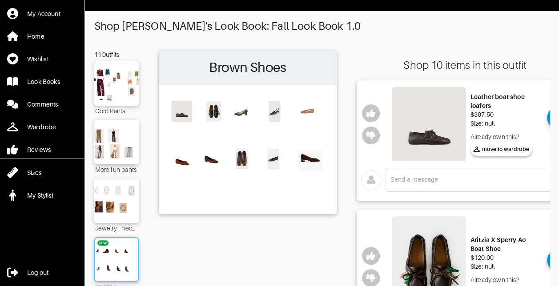 The width and height of the screenshot is (559, 286). Describe the element at coordinates (44, 14) in the screenshot. I see `div: My Account` at that location.